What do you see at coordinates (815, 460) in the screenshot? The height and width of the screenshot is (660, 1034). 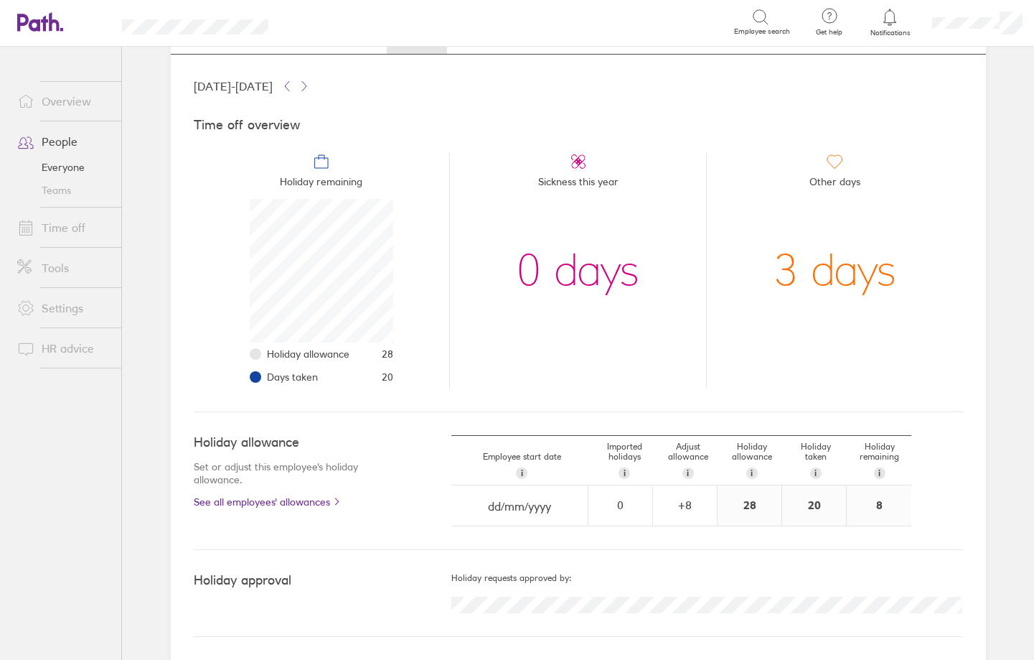 I see `div: Holiday taken` at bounding box center [815, 460].